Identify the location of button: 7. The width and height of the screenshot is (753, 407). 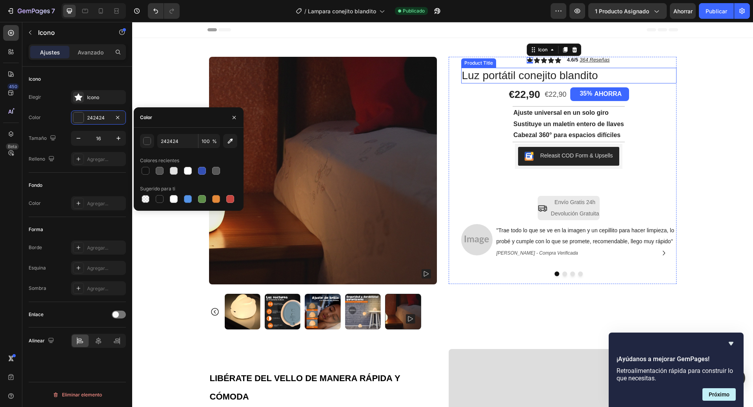
(31, 11).